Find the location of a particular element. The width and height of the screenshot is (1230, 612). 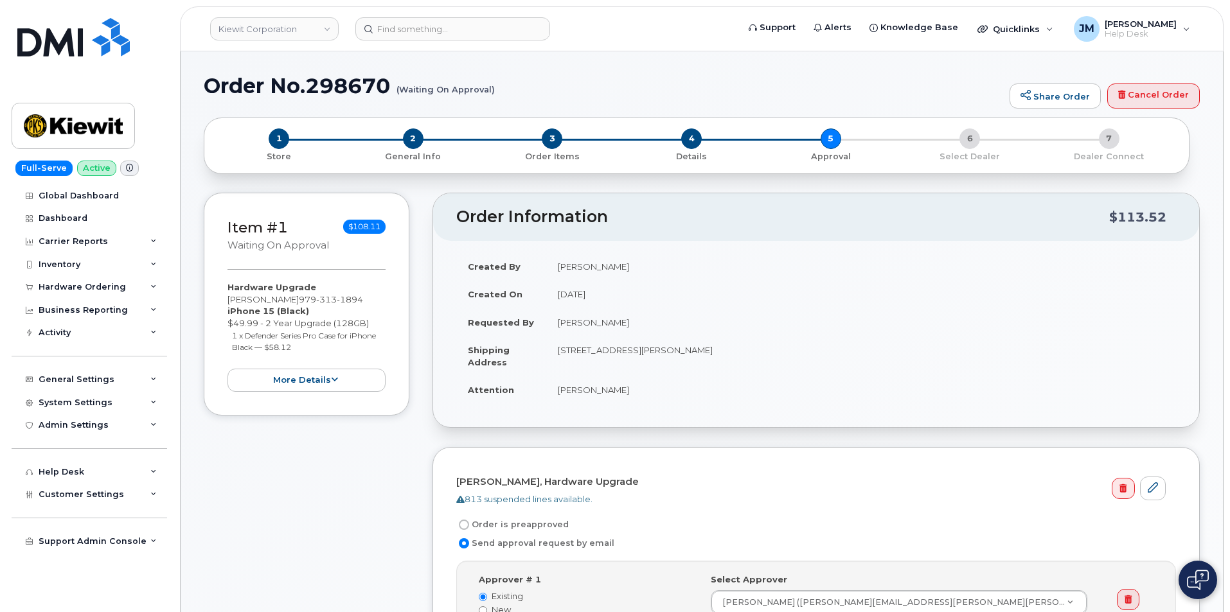

p: Details is located at coordinates (691, 157).